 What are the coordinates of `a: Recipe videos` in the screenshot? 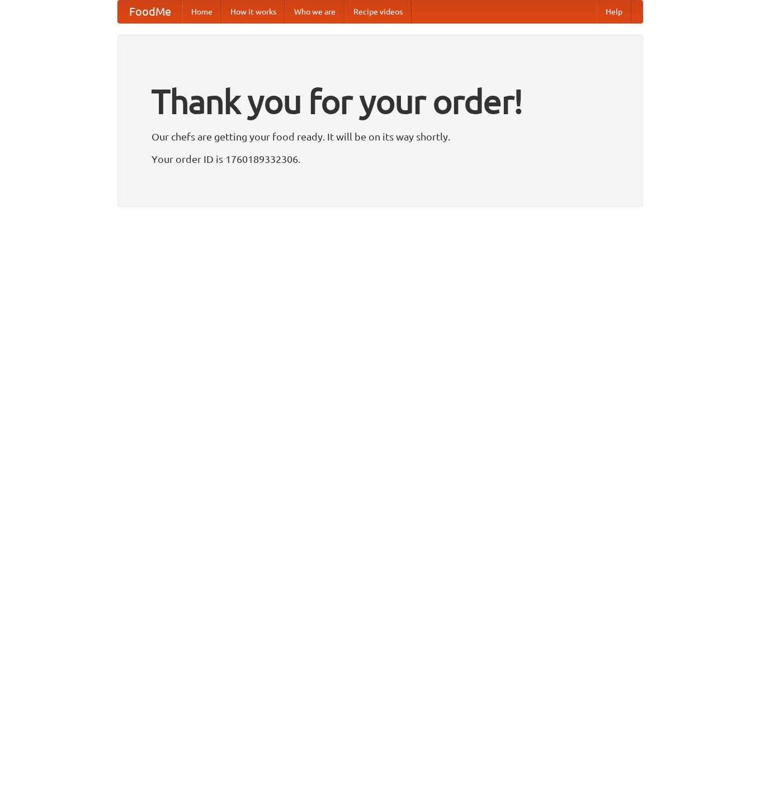 It's located at (378, 12).